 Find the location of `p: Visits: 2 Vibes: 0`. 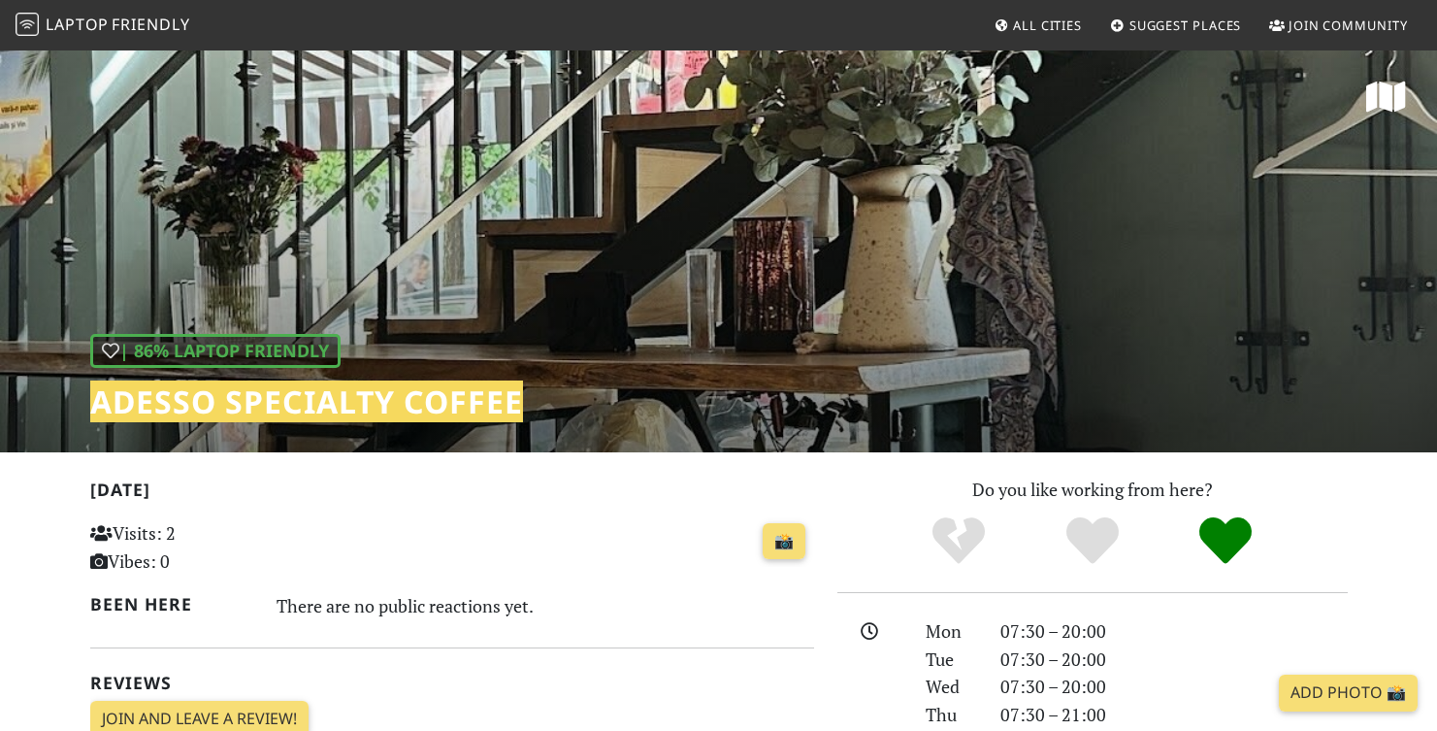

p: Visits: 2 Vibes: 0 is located at coordinates (203, 547).